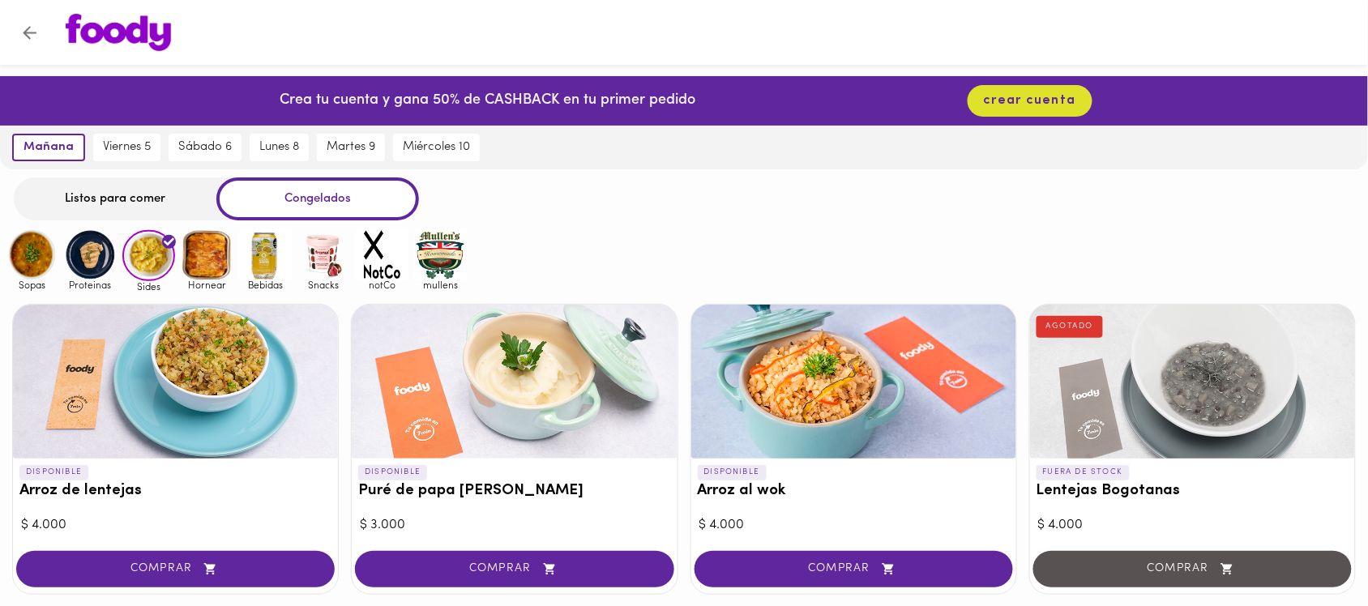  I want to click on img: Sides, so click(148, 256).